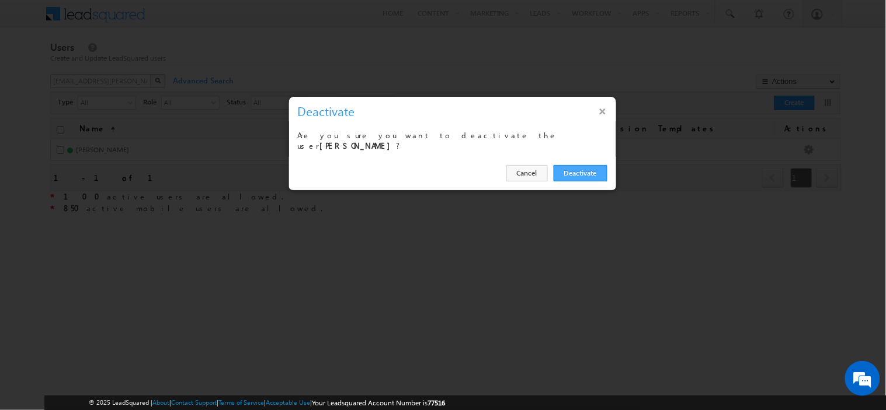 Image resolution: width=886 pixels, height=410 pixels. What do you see at coordinates (192, 329) in the screenshot?
I see `em: Submit` at bounding box center [192, 329].